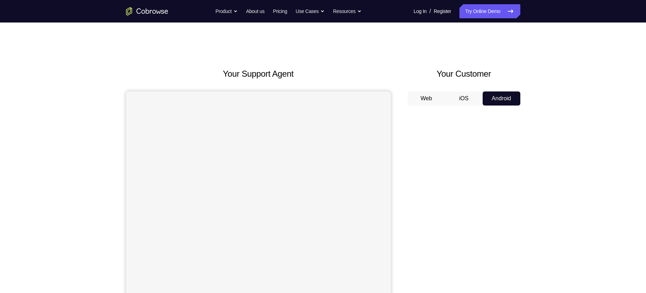 The height and width of the screenshot is (293, 646). Describe the element at coordinates (147, 11) in the screenshot. I see `a: Go to the home page` at that location.